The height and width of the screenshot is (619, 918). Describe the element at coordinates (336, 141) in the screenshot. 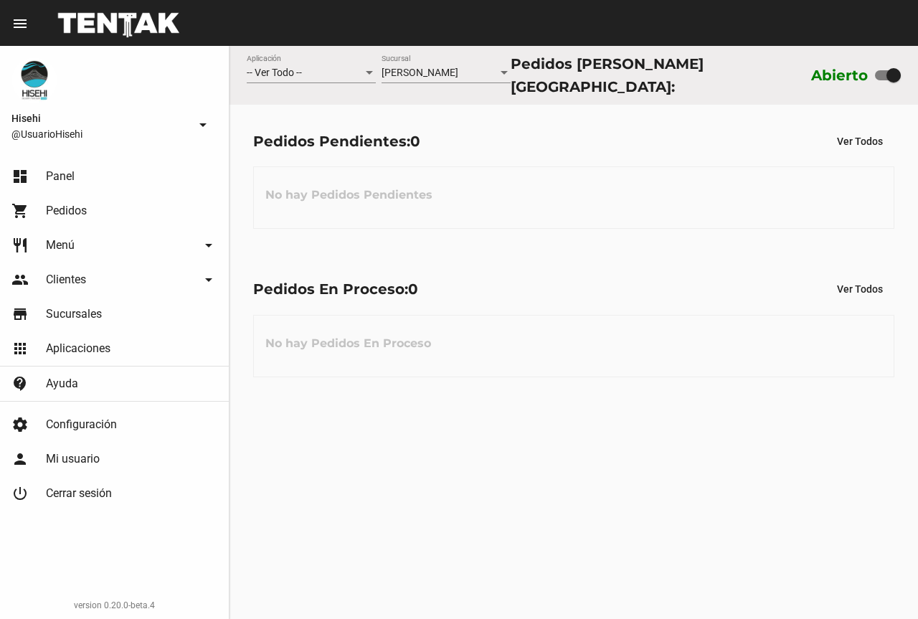

I see `div: Pedidos Pendientes:` at that location.